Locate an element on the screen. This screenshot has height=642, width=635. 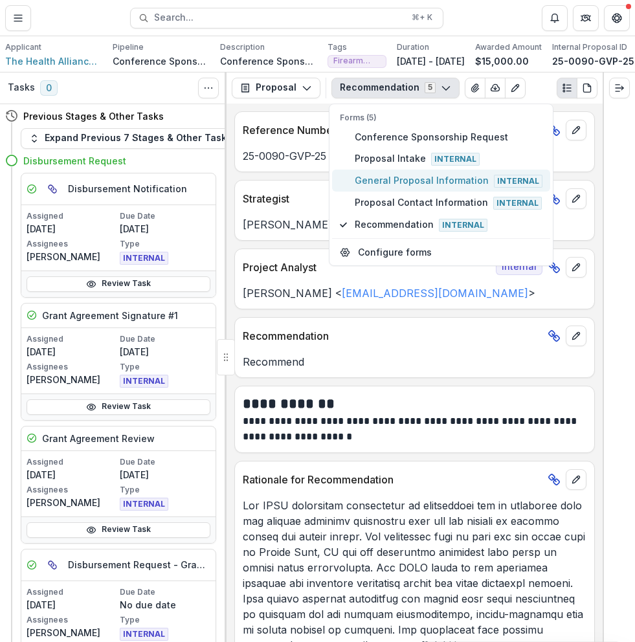
span: General Proposal Information is located at coordinates (449, 181).